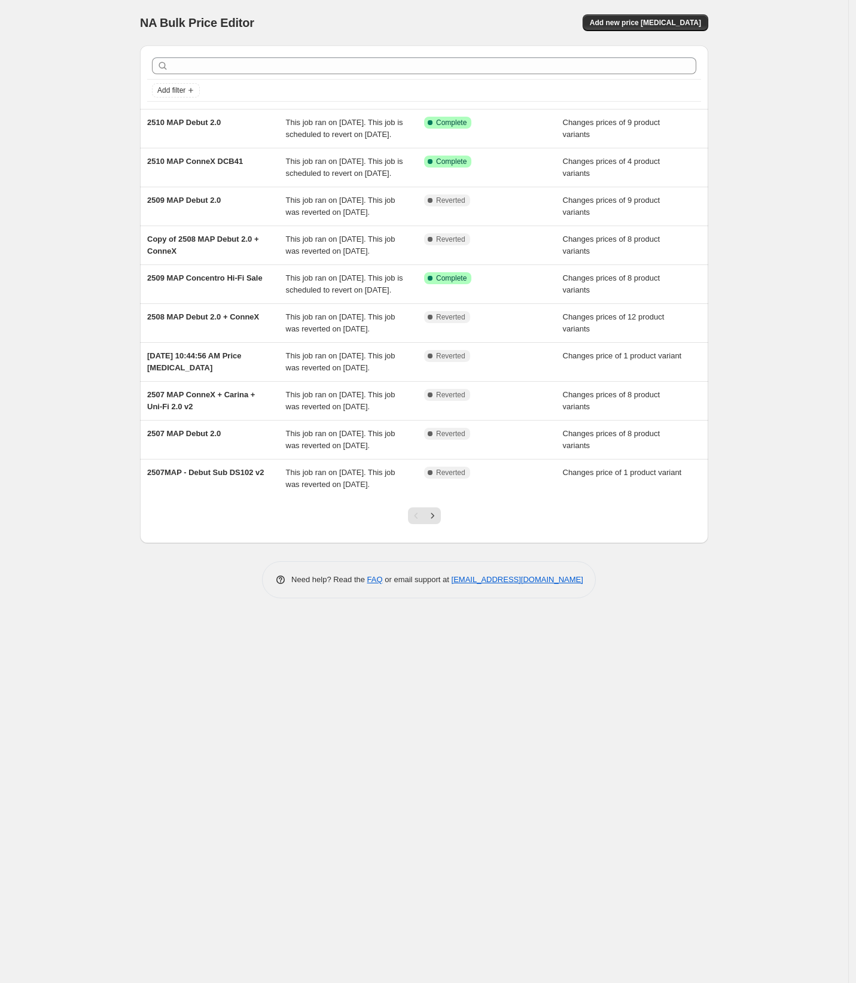  What do you see at coordinates (375, 579) in the screenshot?
I see `a: FAQ` at bounding box center [375, 579].